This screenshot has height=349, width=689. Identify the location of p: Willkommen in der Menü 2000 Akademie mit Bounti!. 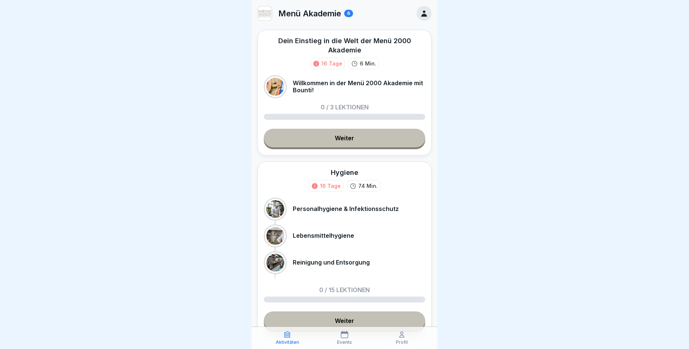
(359, 87).